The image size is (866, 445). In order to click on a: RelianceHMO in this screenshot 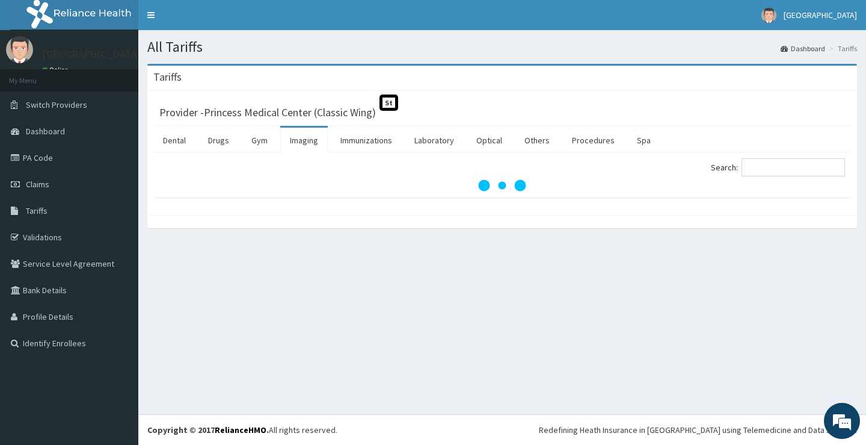, I will do `click(241, 430)`.